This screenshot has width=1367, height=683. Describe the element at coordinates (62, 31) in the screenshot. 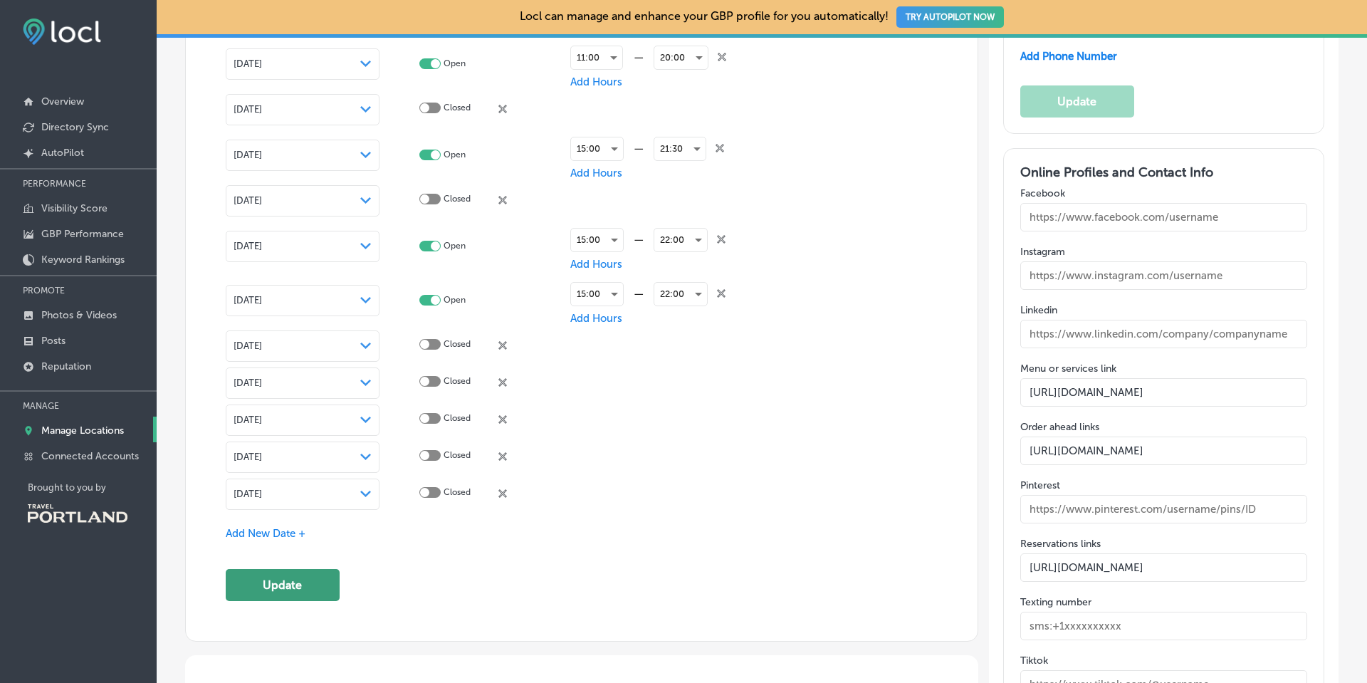

I see `img: fda3e92497d09a02dc62c9cd864e3231.png` at that location.